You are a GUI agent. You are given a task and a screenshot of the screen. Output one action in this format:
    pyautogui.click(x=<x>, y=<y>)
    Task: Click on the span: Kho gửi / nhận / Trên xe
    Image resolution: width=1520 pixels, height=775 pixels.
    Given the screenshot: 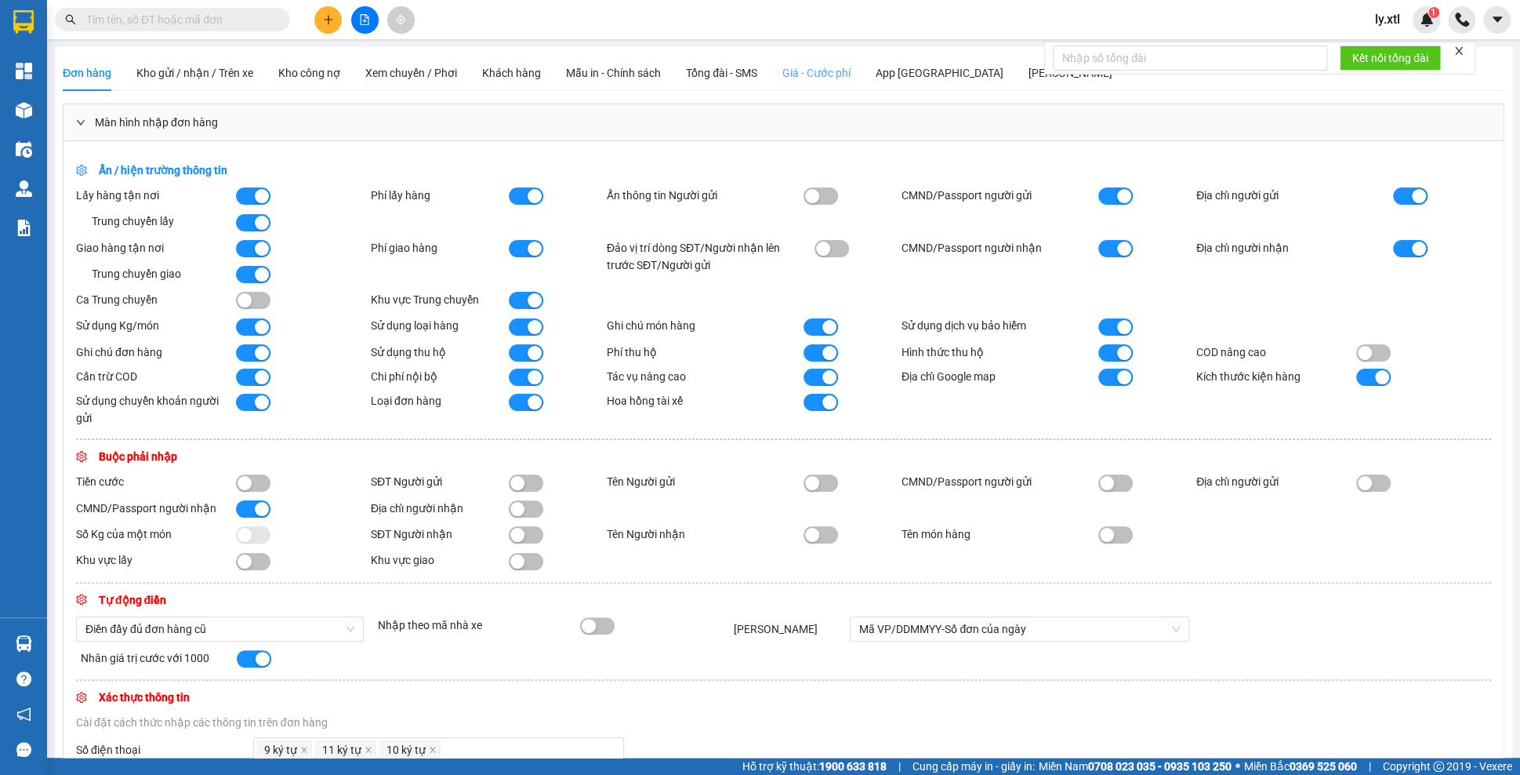 What is the action you would take?
    pyautogui.click(x=194, y=73)
    